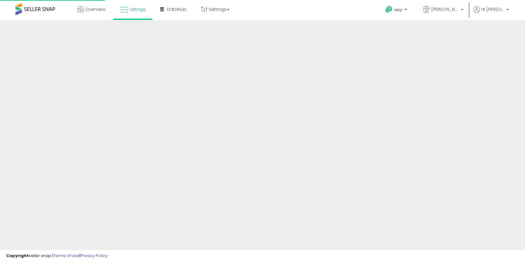 The width and height of the screenshot is (525, 262). Describe the element at coordinates (17, 255) in the screenshot. I see `strong: Copyright` at that location.